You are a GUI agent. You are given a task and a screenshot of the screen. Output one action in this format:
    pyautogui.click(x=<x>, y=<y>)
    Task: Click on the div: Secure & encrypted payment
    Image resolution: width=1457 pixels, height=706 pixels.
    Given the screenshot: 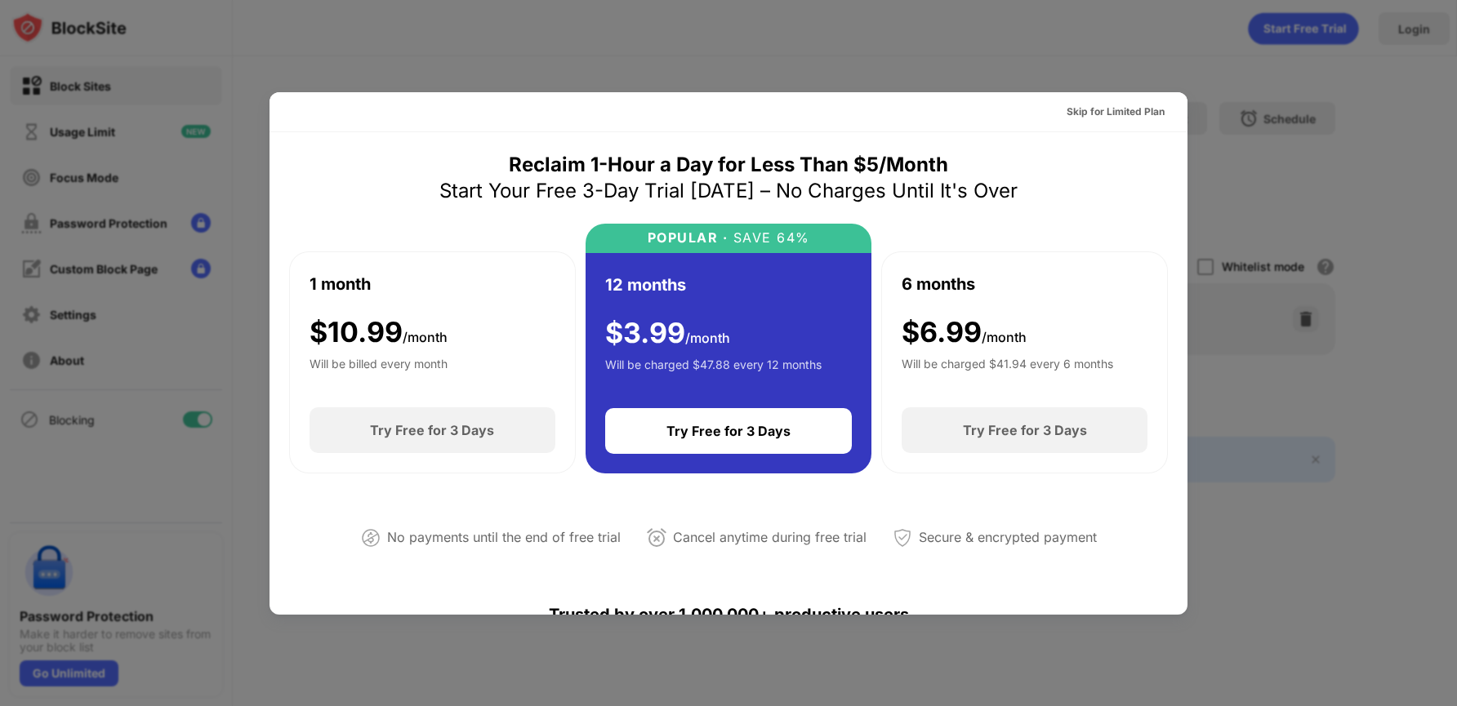 What is the action you would take?
    pyautogui.click(x=1008, y=537)
    